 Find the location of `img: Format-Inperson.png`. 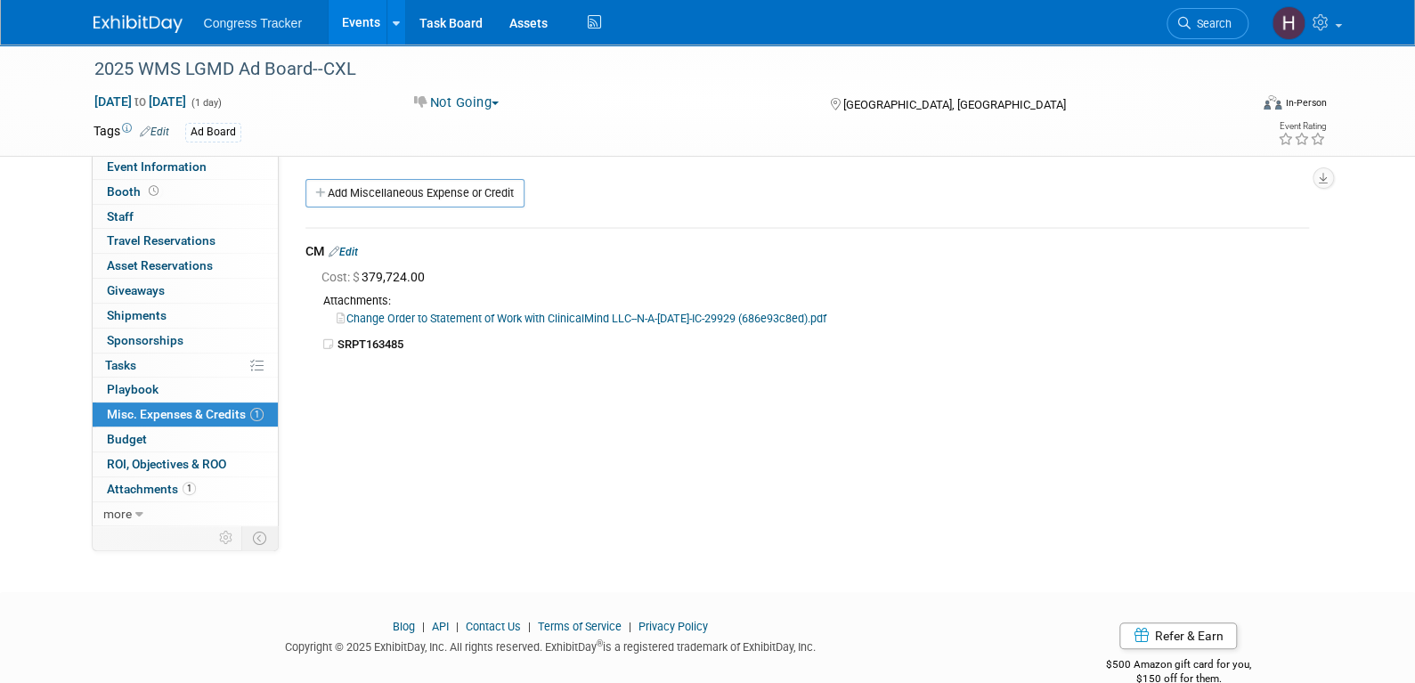

img: Format-Inperson.png is located at coordinates (1272, 102).